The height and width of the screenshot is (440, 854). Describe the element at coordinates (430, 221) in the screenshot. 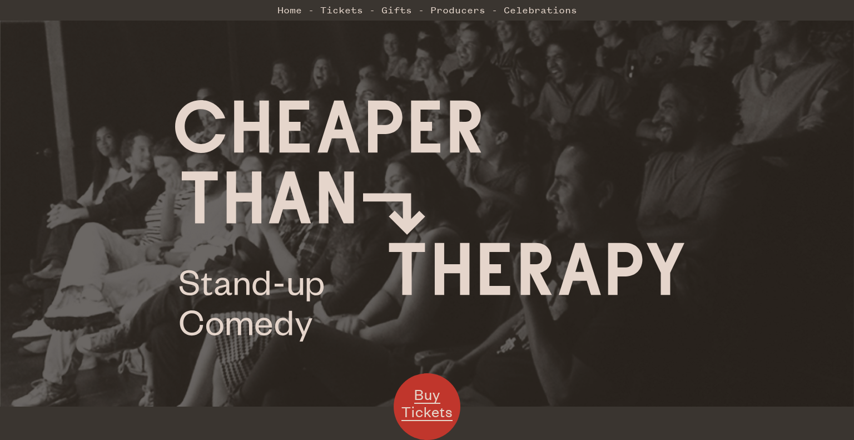

I see `img: Cheaper Than Therapy logo` at that location.